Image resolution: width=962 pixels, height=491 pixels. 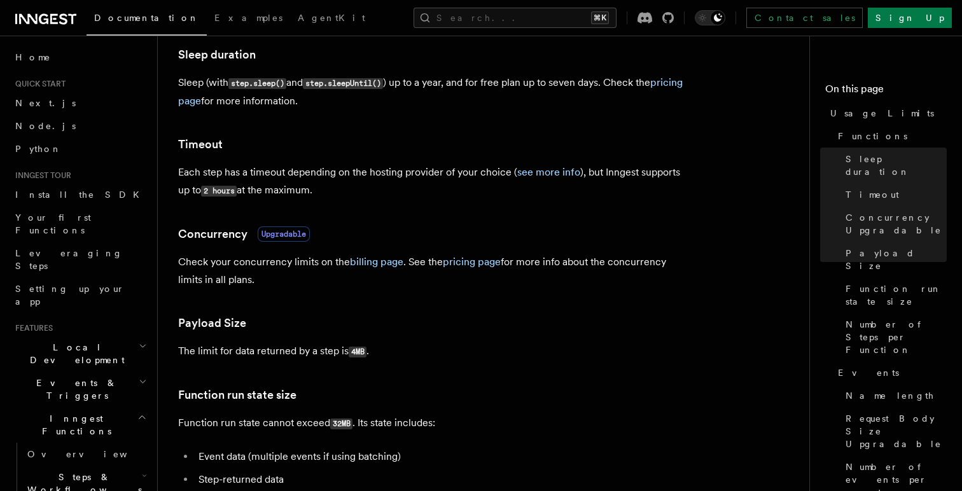 What do you see at coordinates (45, 103) in the screenshot?
I see `span: Next.js` at bounding box center [45, 103].